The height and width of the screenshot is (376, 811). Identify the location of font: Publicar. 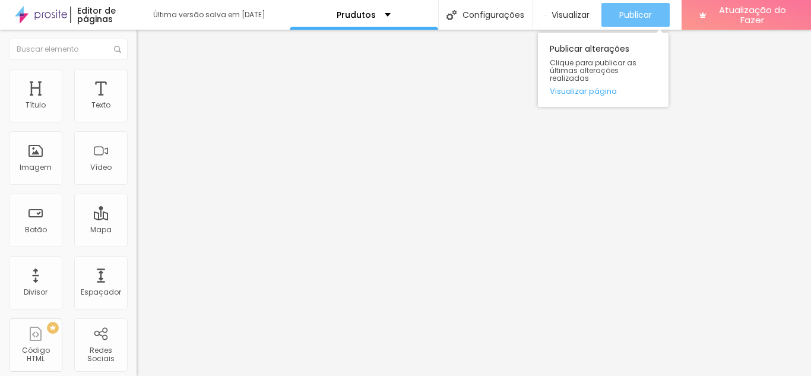
(635, 15).